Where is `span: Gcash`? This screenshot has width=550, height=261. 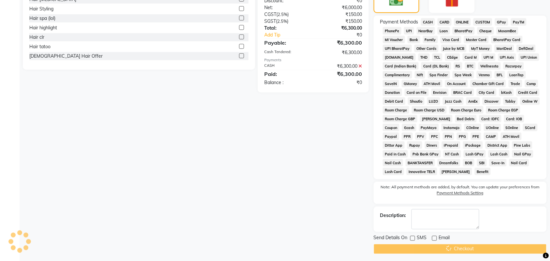
span: Gcash is located at coordinates (409, 127).